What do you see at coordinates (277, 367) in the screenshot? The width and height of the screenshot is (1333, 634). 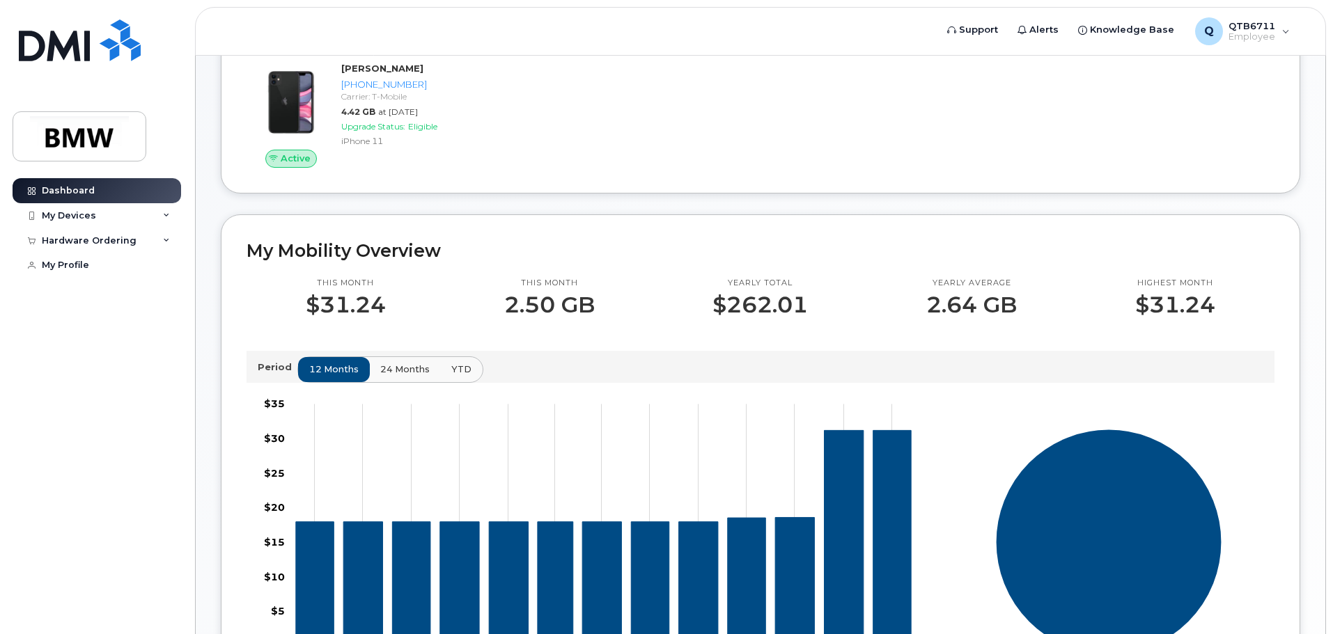 I see `p: Period` at bounding box center [277, 367].